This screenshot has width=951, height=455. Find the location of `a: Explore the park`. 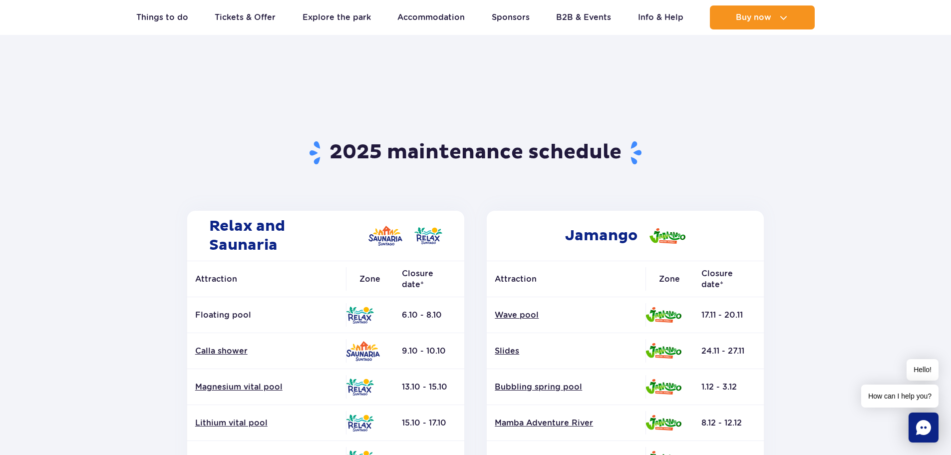

a: Explore the park is located at coordinates (337, 17).